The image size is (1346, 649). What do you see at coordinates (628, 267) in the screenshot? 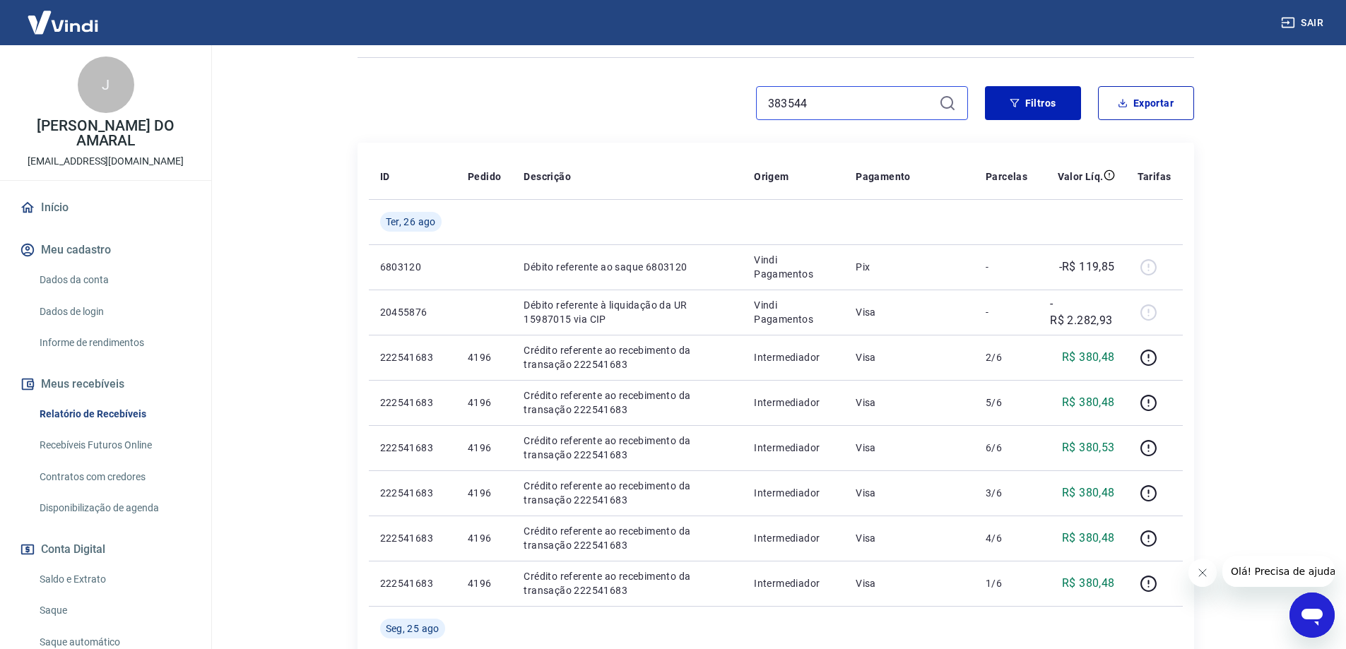
I see `p: Débito referente ao saque 6803120` at bounding box center [628, 267].